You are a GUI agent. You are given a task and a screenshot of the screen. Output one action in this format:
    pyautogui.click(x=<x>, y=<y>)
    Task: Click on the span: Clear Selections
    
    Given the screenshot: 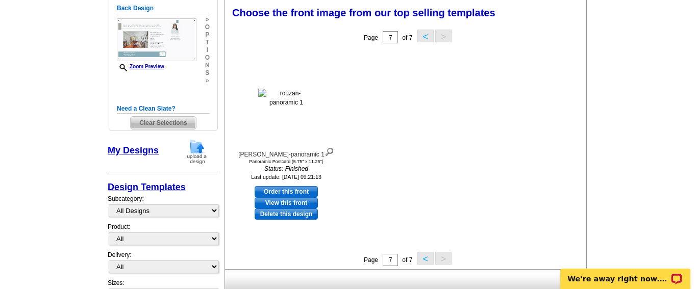 What is the action you would take?
    pyautogui.click(x=163, y=123)
    